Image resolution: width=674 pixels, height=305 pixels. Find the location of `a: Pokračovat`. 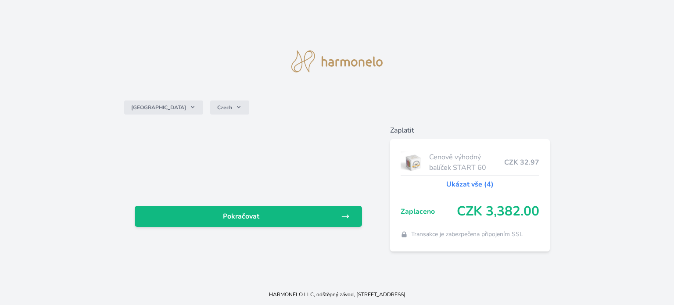

a: Pokračovat is located at coordinates (249, 216).